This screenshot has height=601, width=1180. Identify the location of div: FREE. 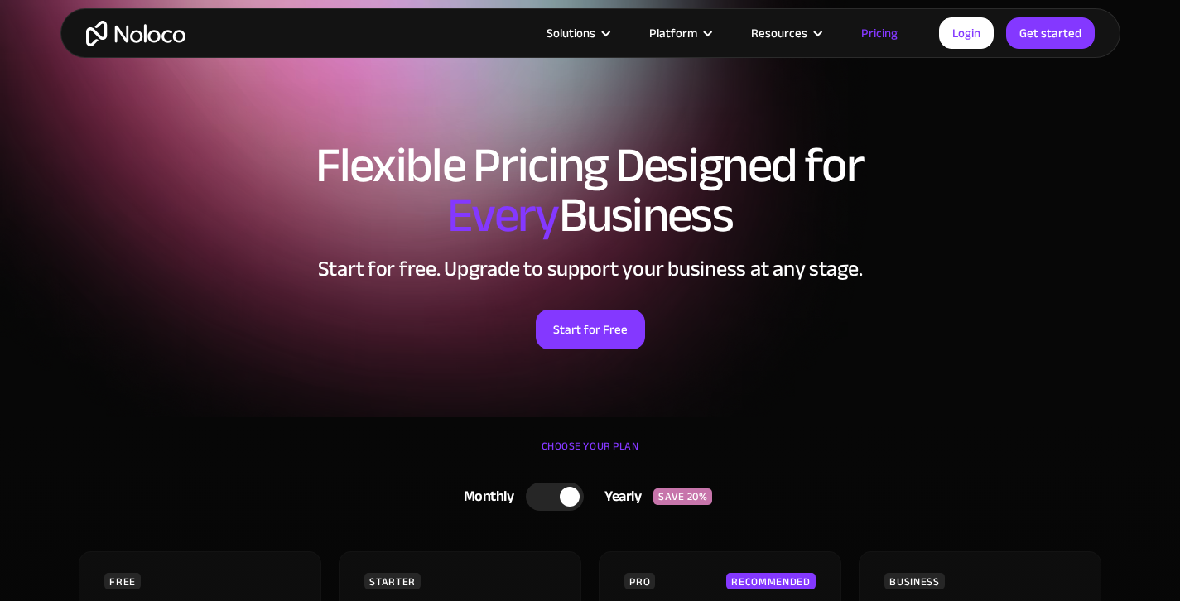
(123, 581).